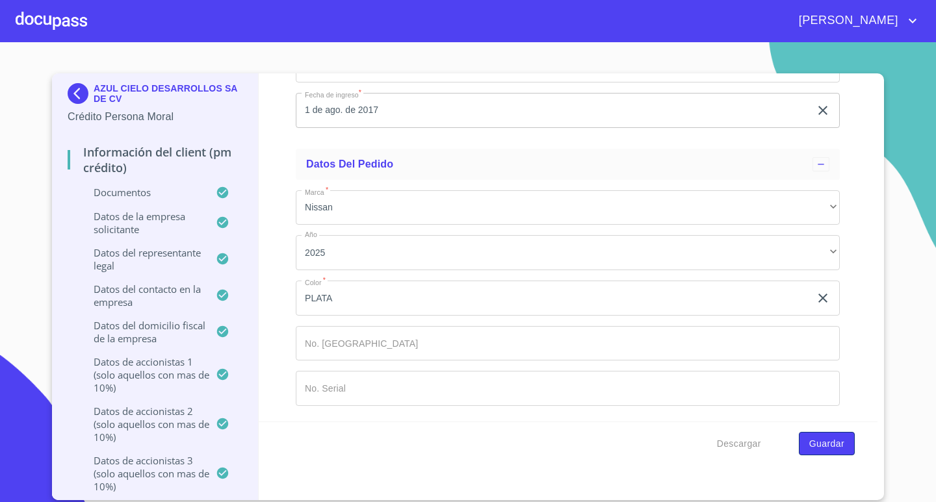  I want to click on p: Datos del domicilio fiscal de la empresa, so click(142, 332).